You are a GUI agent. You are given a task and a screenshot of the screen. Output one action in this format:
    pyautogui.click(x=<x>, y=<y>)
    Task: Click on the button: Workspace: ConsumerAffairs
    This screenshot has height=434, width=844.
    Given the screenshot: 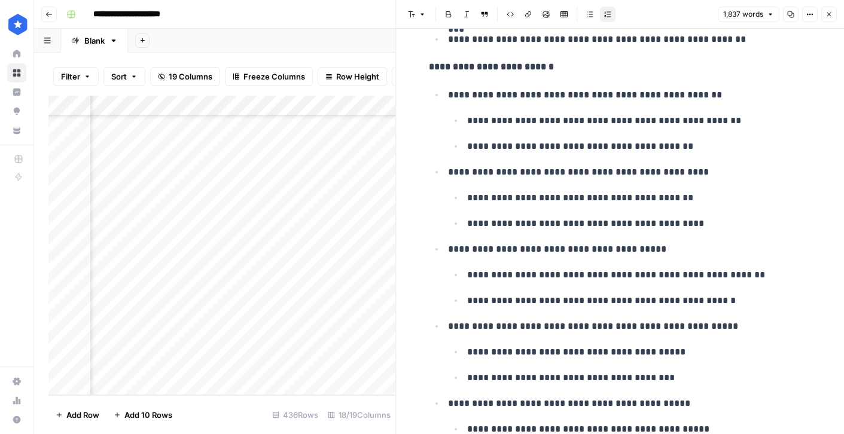 What is the action you would take?
    pyautogui.click(x=17, y=25)
    